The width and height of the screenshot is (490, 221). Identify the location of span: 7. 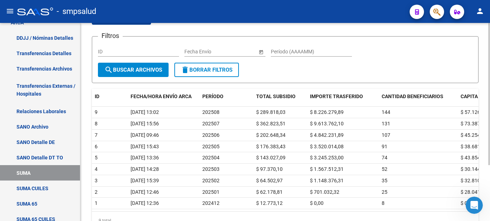
(96, 135).